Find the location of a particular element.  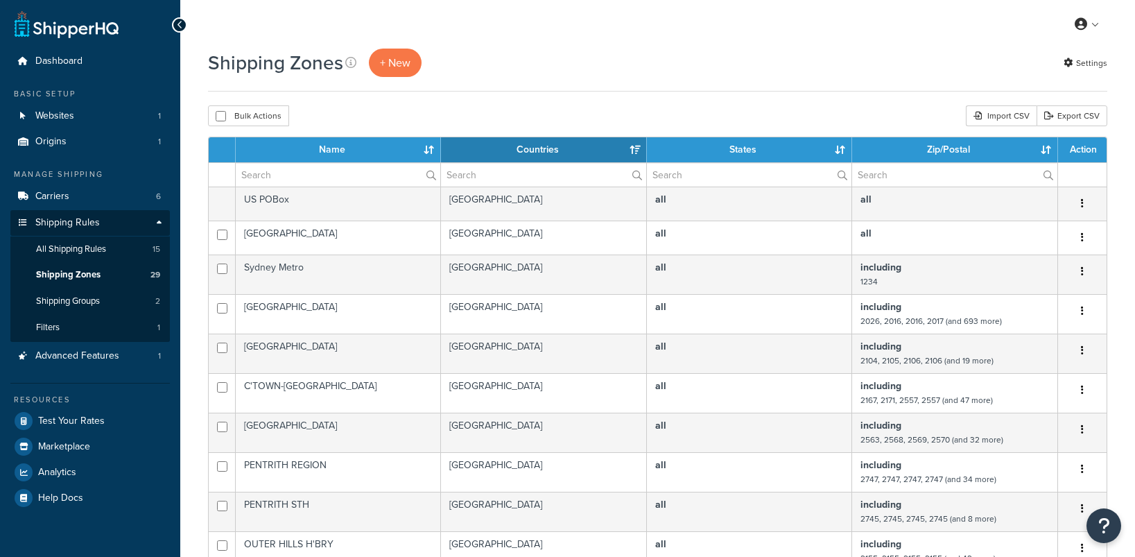

li: Origins is located at coordinates (90, 141).